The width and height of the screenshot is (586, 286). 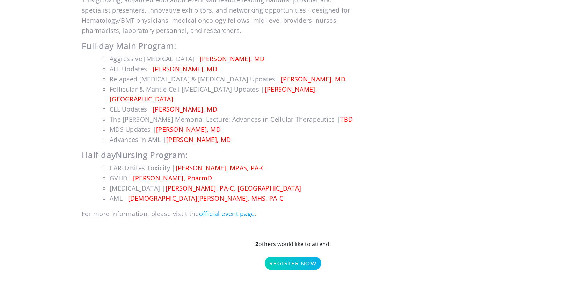 I want to click on u: Full-day Main Program:, so click(x=129, y=45).